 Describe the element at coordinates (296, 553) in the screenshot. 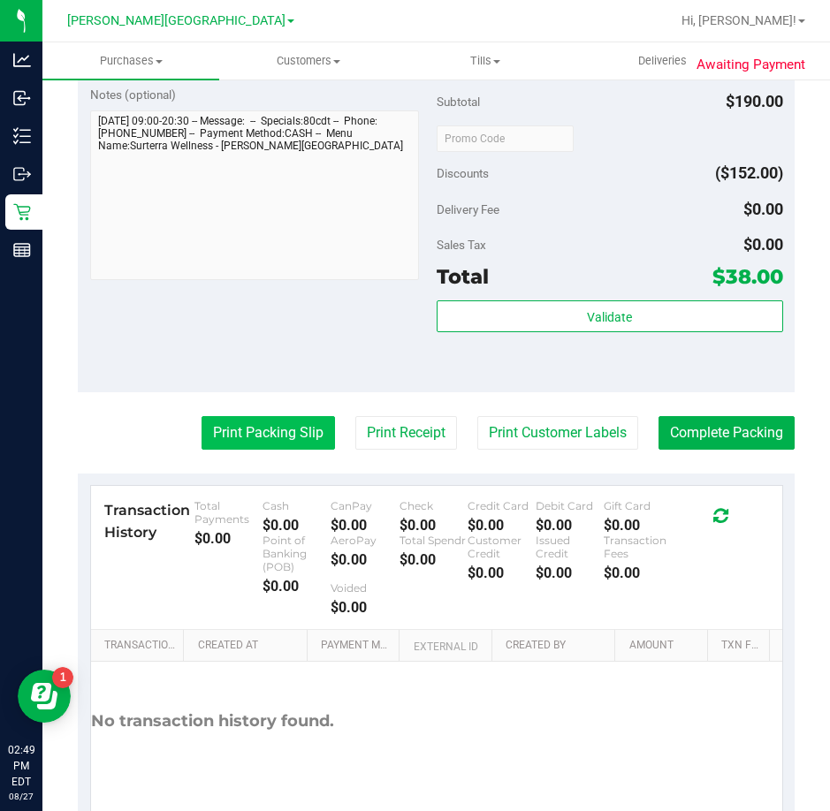

I see `div: Point of Banking (POB)` at that location.